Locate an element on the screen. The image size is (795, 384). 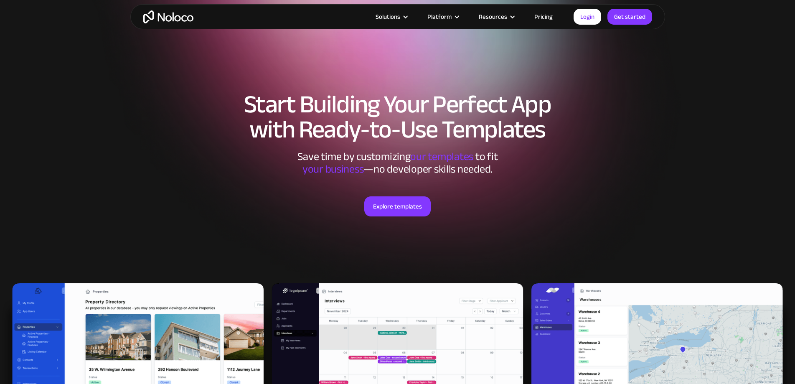
div: Save time by customizing to fit ‍ —no developer skills needed. is located at coordinates (398, 163).